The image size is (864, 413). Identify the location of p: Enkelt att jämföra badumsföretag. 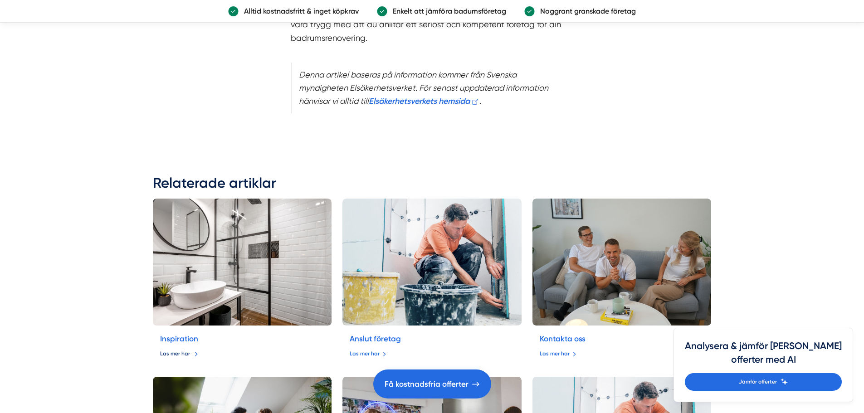
(447, 11).